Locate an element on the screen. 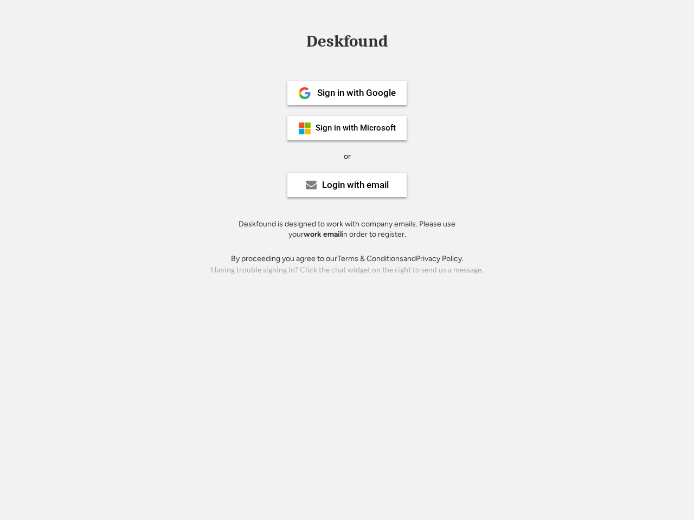 This screenshot has height=520, width=694. div: By proceeding you agree to our and is located at coordinates (347, 259).